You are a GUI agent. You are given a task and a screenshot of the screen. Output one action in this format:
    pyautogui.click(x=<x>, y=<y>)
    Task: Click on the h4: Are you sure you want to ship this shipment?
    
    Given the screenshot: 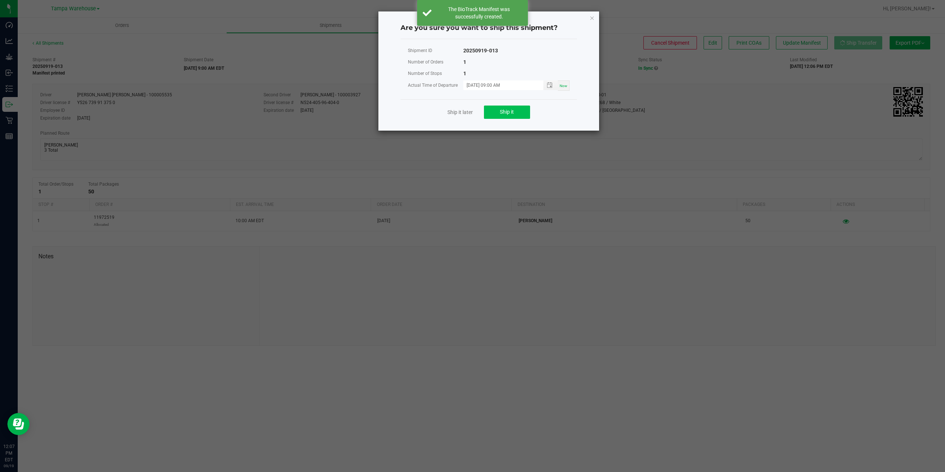 What is the action you would take?
    pyautogui.click(x=489, y=28)
    